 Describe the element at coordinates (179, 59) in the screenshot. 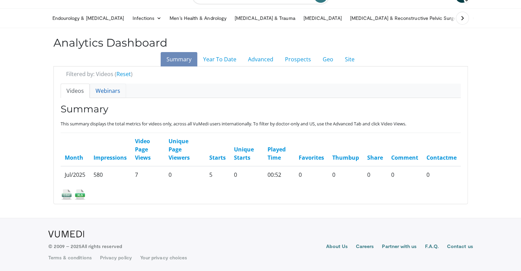

I see `a: Summary` at that location.